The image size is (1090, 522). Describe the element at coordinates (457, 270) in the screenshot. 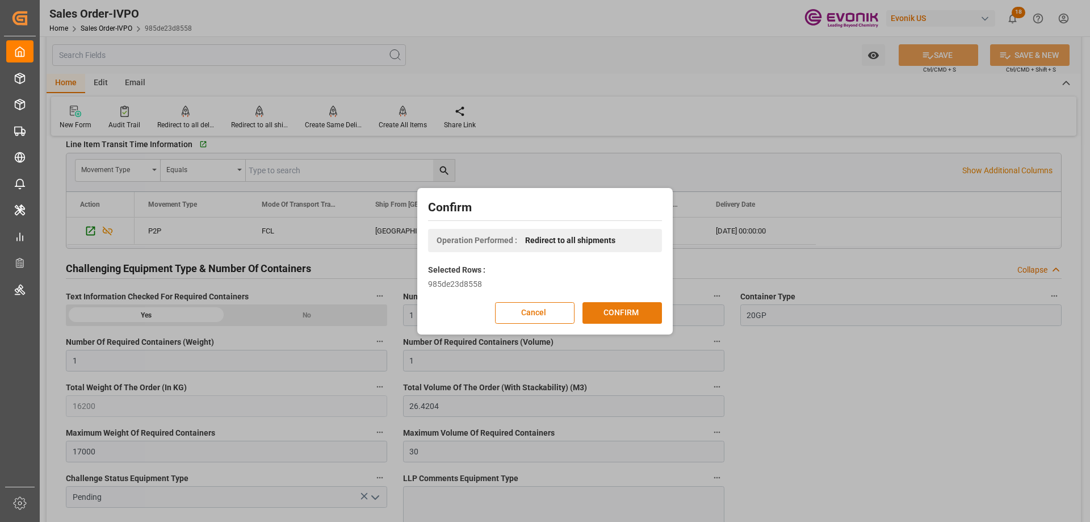

I see `label: Selected Rows :` at that location.